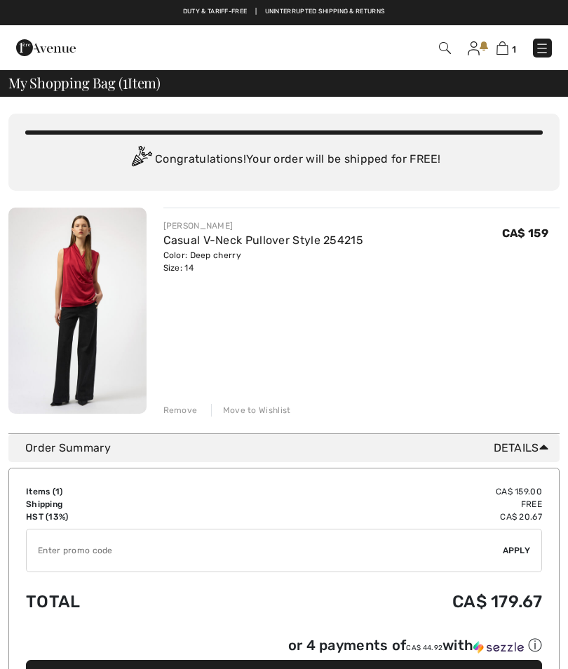  Describe the element at coordinates (381, 516) in the screenshot. I see `td: CA$ 20.67` at that location.